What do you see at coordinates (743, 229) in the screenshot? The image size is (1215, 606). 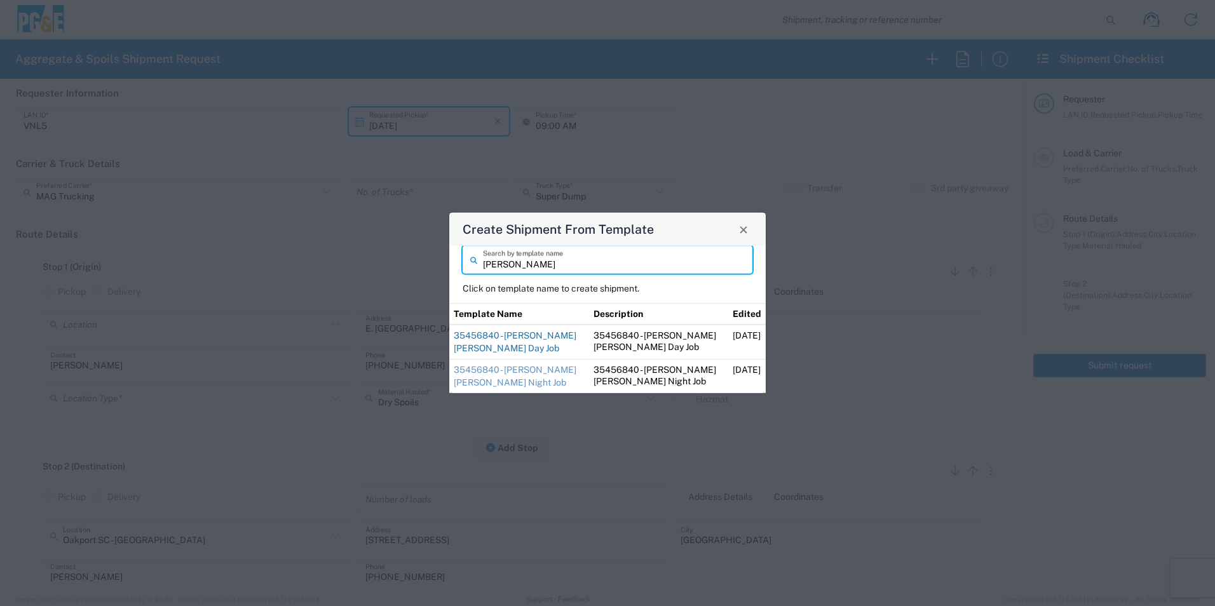 I see `button: Close` at bounding box center [743, 229].